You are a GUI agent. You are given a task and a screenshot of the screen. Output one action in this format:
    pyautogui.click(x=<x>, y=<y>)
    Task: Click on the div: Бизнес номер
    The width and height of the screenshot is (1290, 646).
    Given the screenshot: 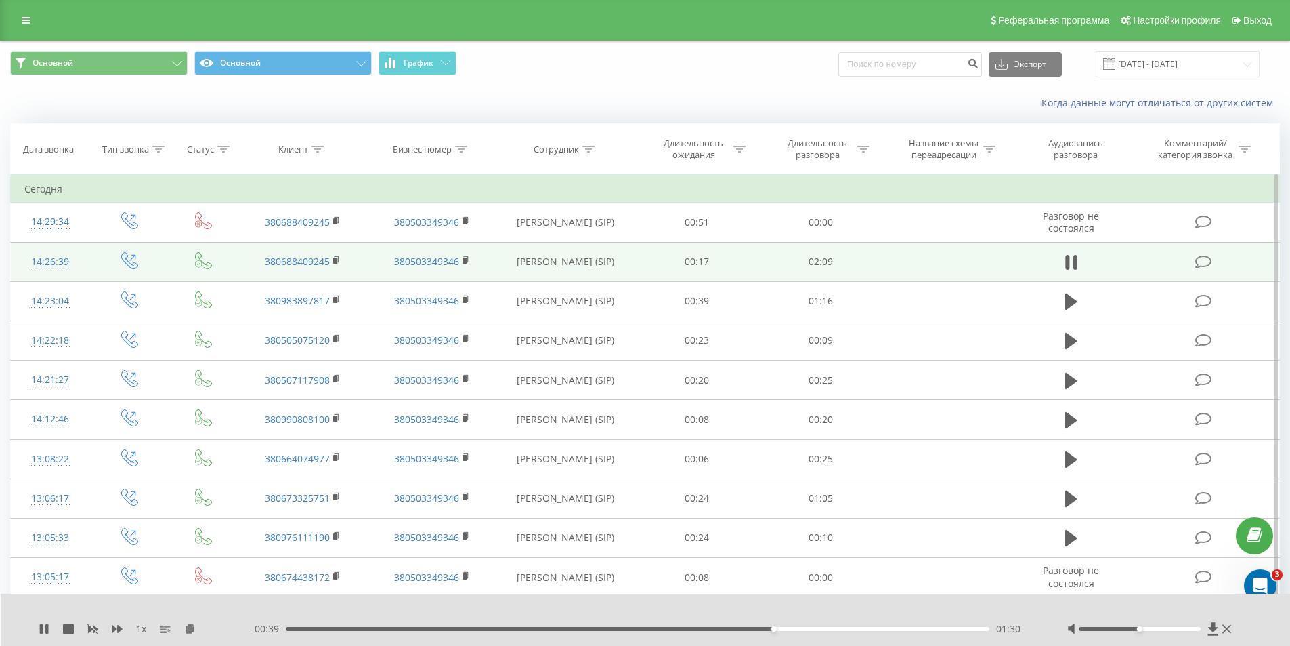 What is the action you would take?
    pyautogui.click(x=422, y=149)
    